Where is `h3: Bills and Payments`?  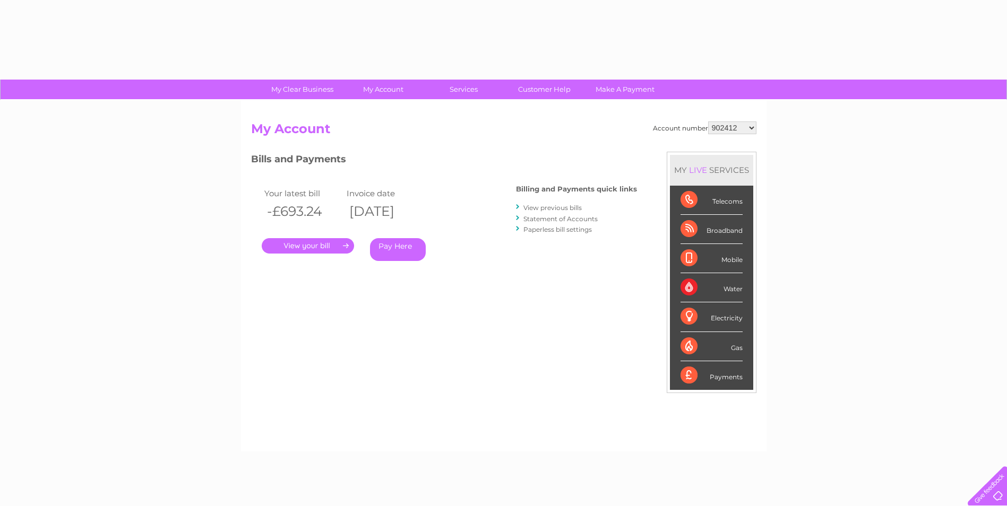
h3: Bills and Payments is located at coordinates (444, 161).